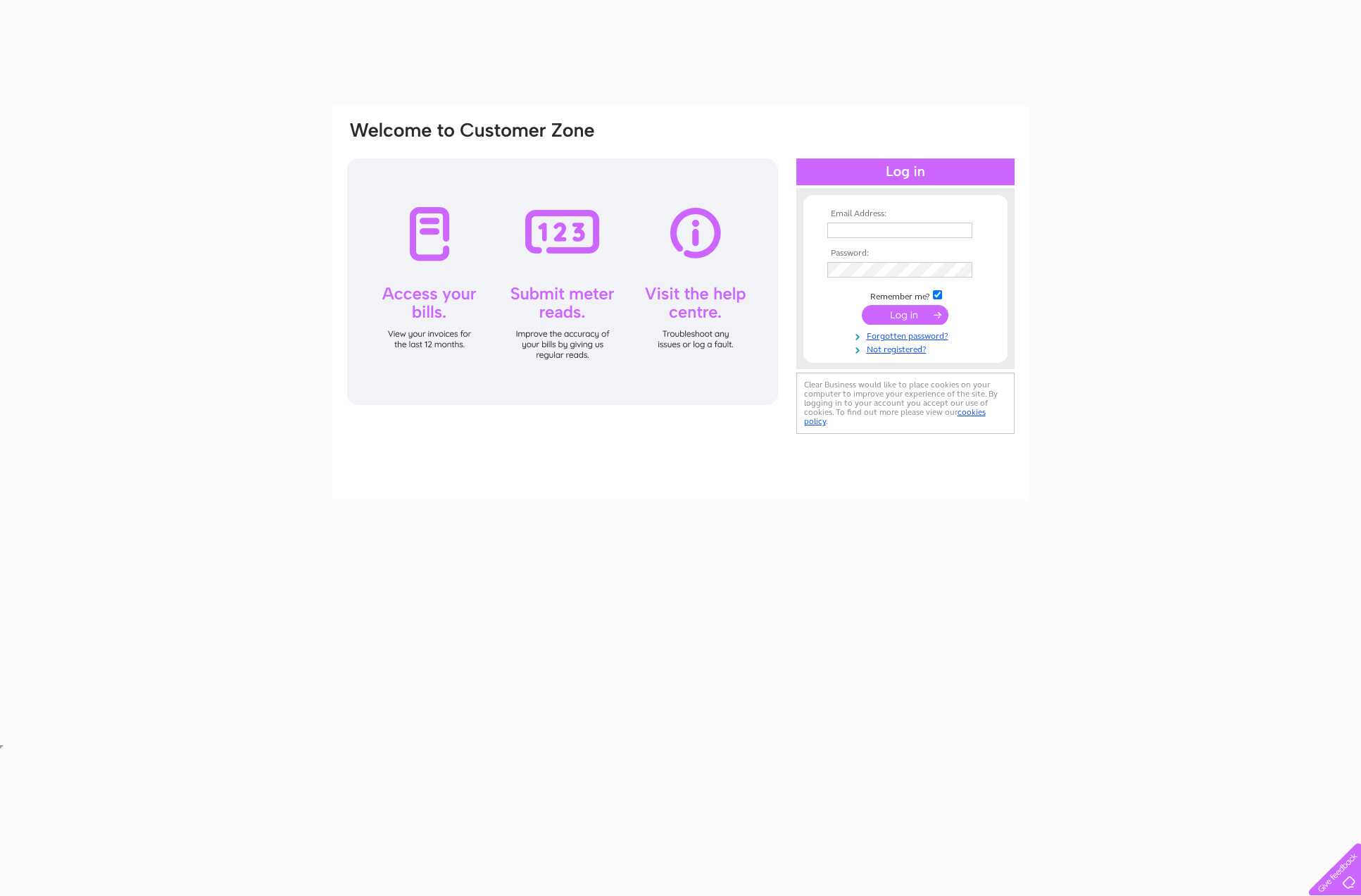 The image size is (1361, 896). What do you see at coordinates (905, 214) in the screenshot?
I see `th: Email Address:` at bounding box center [905, 214].